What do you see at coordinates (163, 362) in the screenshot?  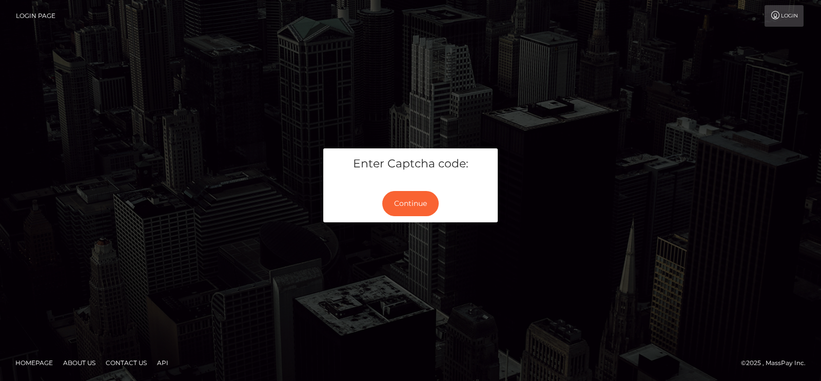 I see `a: API` at bounding box center [163, 362].